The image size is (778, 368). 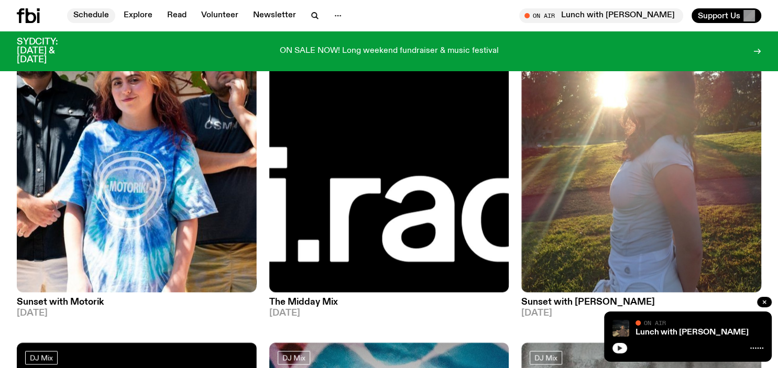 I want to click on a: Volunteer, so click(x=219, y=16).